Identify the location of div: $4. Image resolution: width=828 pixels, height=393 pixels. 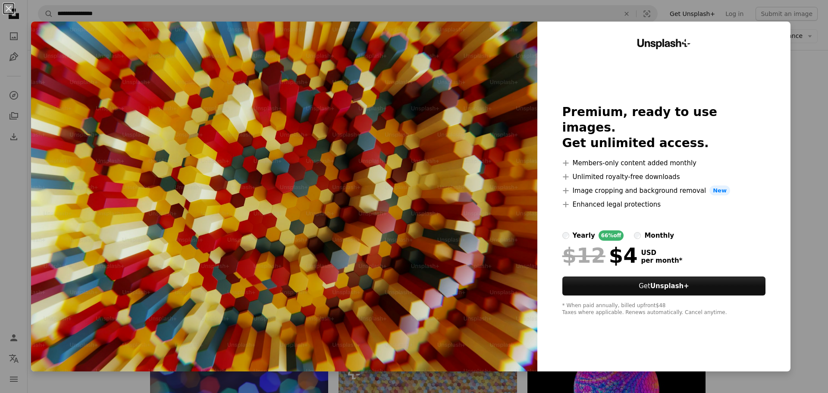
(600, 255).